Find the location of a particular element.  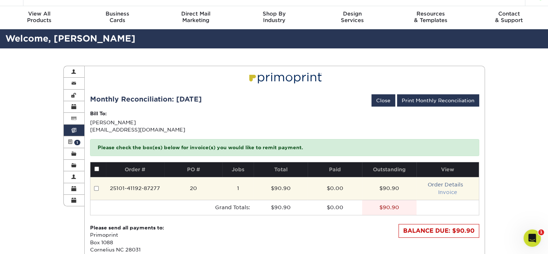

strong: Please send all payments to: is located at coordinates (127, 227).